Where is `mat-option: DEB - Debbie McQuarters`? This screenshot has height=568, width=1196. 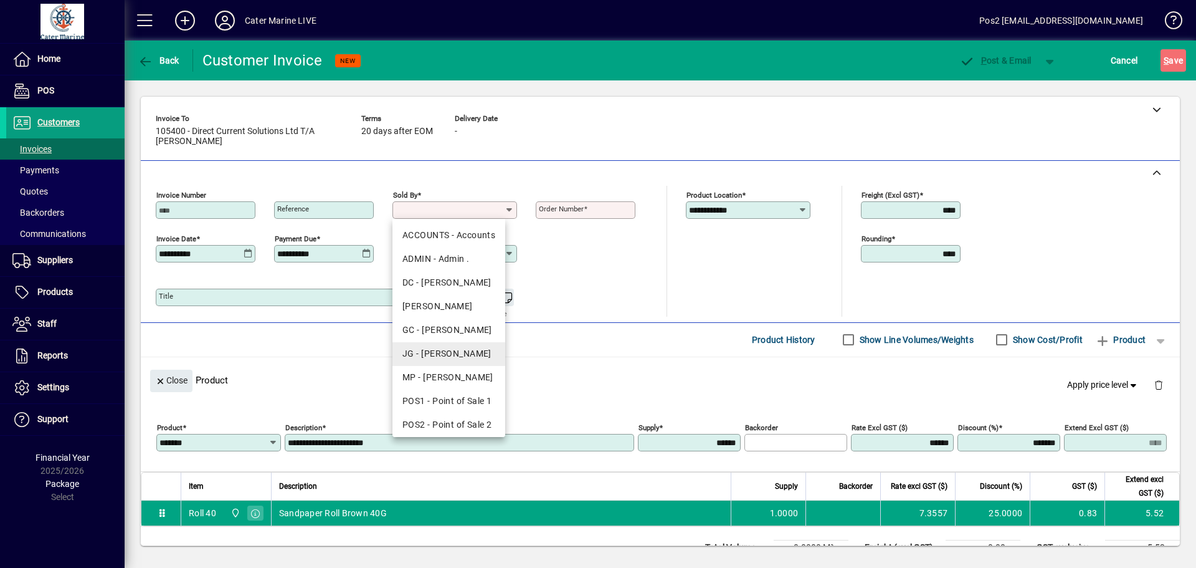 mat-option: DEB - Debbie McQuarters is located at coordinates (449, 307).